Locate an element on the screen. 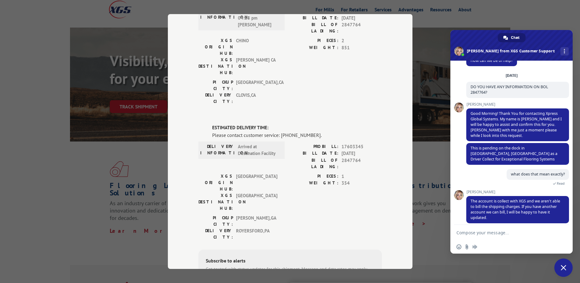  span: ROYERSFORD , PA is located at coordinates (257, 234).